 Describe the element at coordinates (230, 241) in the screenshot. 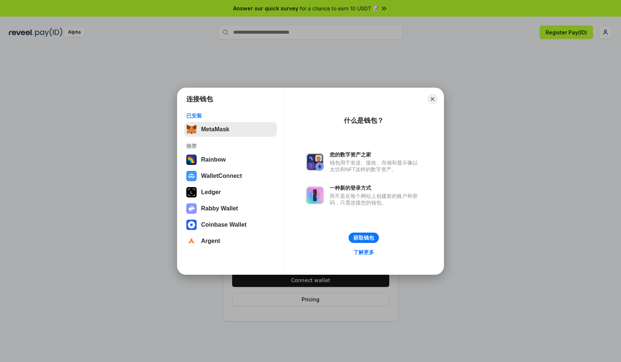

I see `button: Argent` at that location.